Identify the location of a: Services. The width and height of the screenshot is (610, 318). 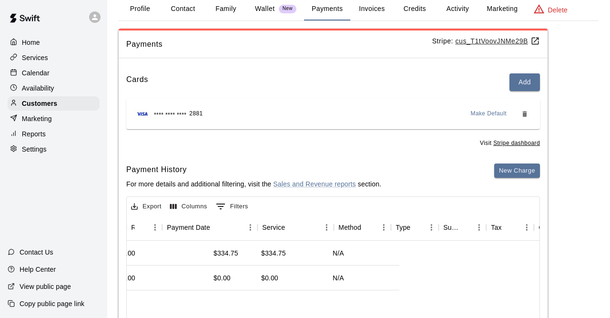
(53, 58).